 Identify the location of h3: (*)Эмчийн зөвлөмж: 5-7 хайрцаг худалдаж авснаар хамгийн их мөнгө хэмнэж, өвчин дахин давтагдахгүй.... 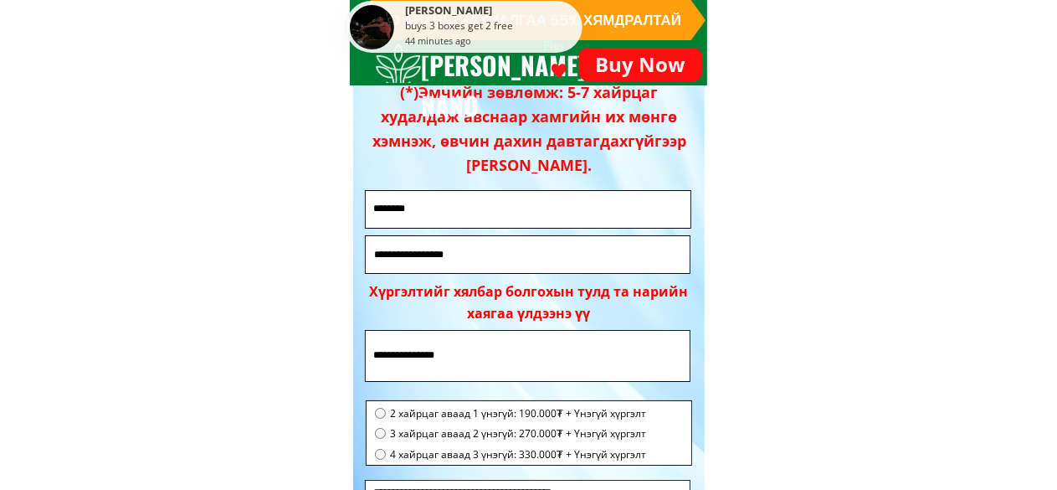
(530, 128).